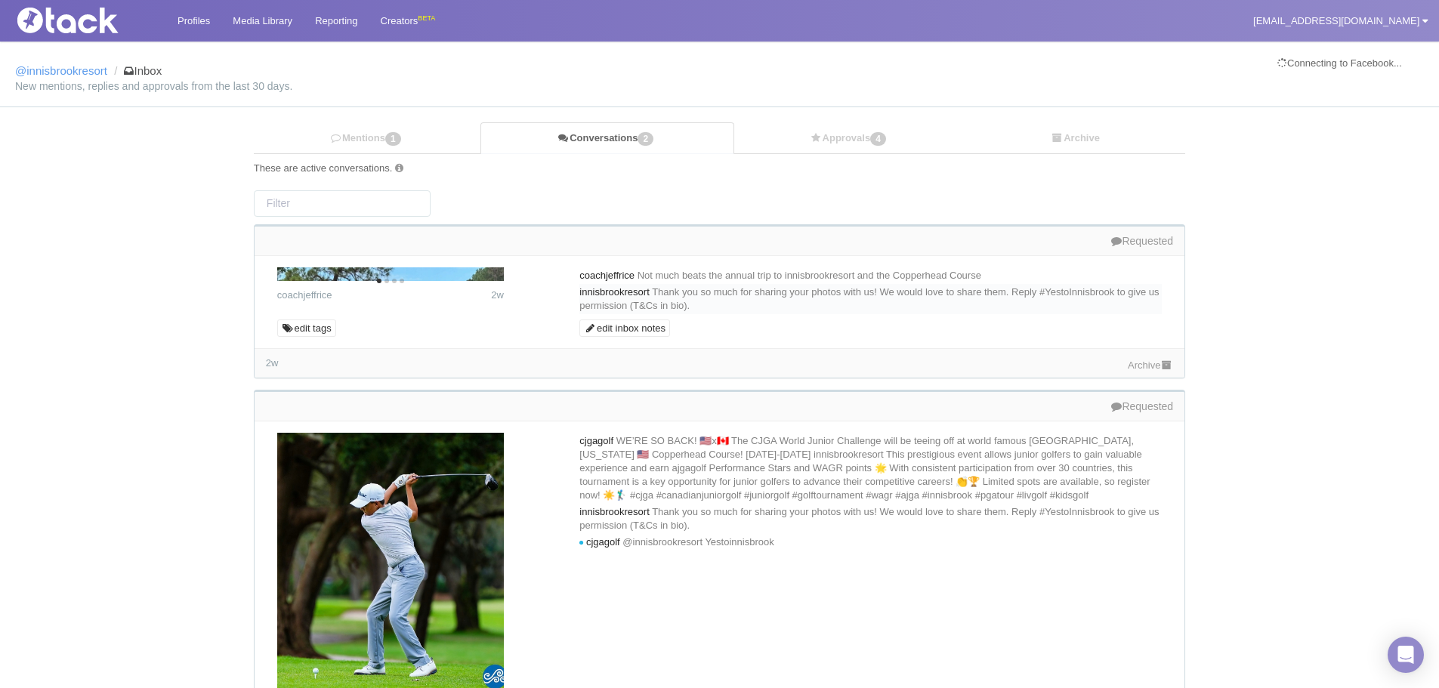 This screenshot has height=688, width=1439. What do you see at coordinates (379, 281) in the screenshot?
I see `li: Page dot 1` at bounding box center [379, 281].